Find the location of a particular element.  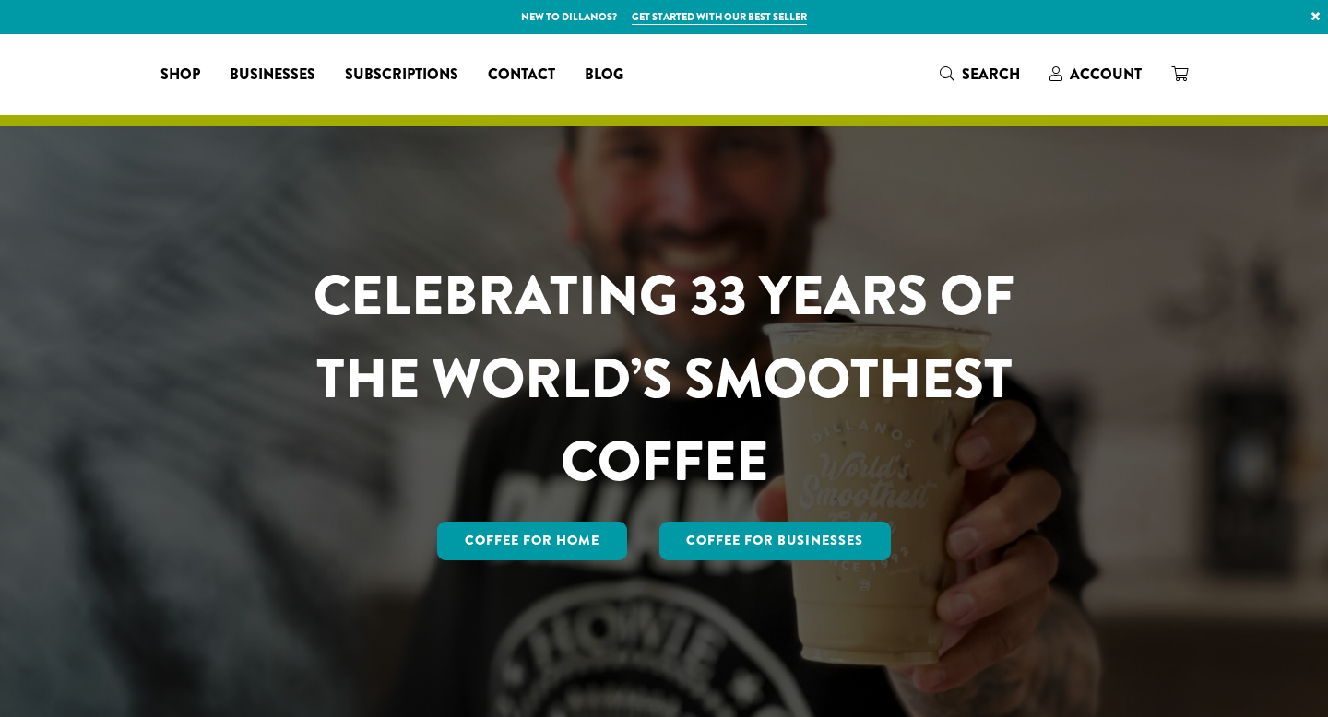

span: Contact is located at coordinates (521, 75).